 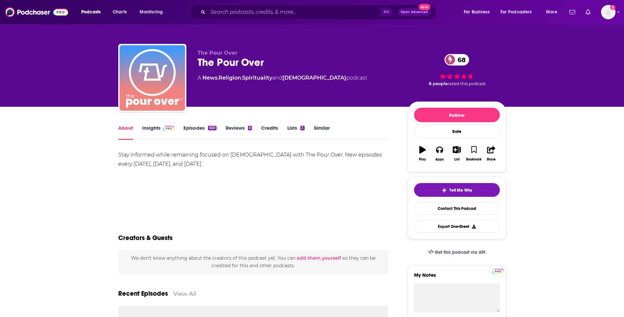 What do you see at coordinates (230, 78) in the screenshot?
I see `a: Religion` at bounding box center [230, 78].